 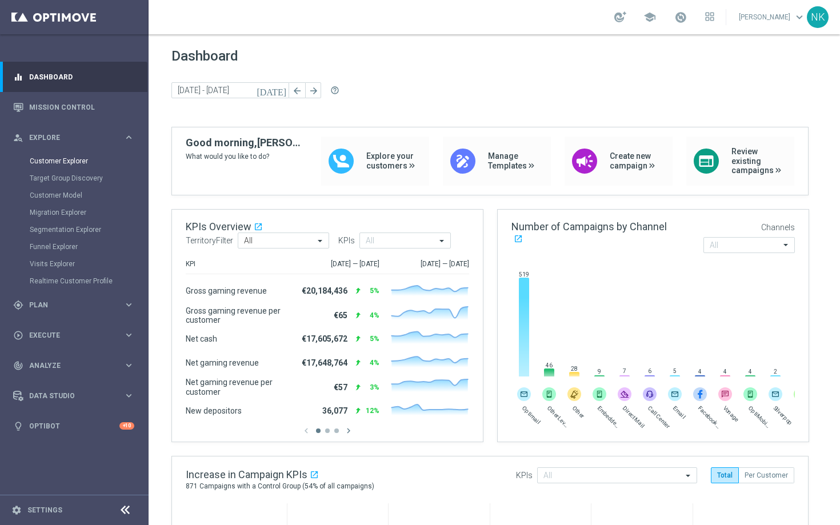 What do you see at coordinates (74, 305) in the screenshot?
I see `div: gps_fixed Plan keyboard_arrow_right` at bounding box center [74, 305].